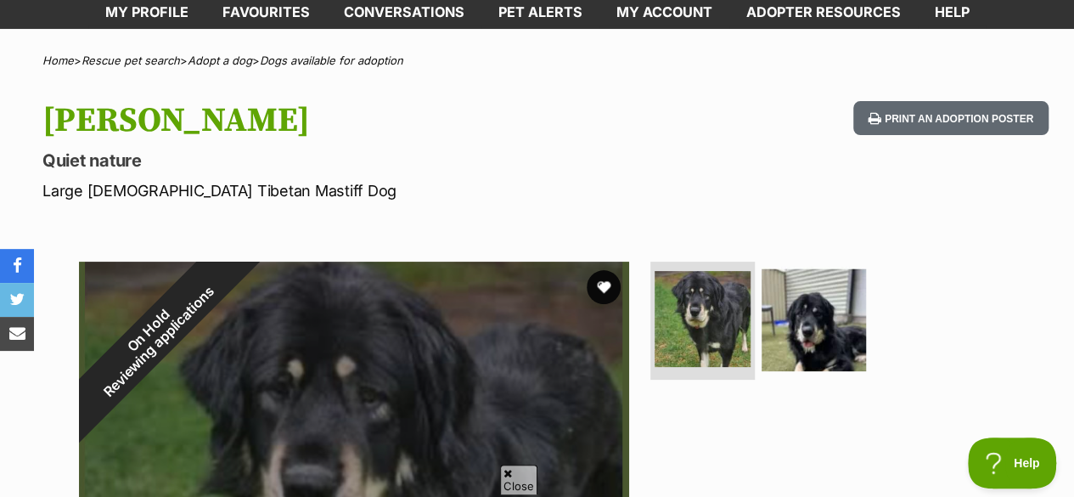  What do you see at coordinates (131, 60) in the screenshot?
I see `a: Rescue pet search` at bounding box center [131, 60].